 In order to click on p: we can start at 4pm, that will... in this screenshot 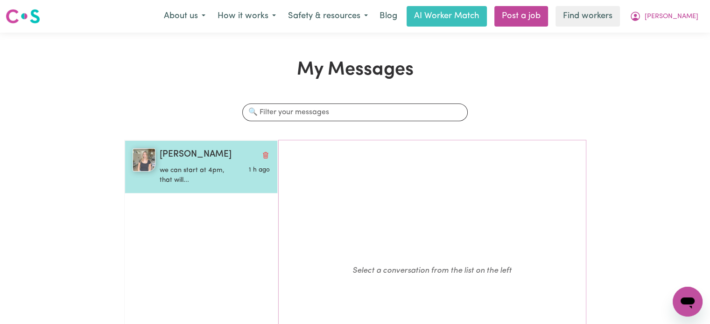, I will do `click(196, 176)`.